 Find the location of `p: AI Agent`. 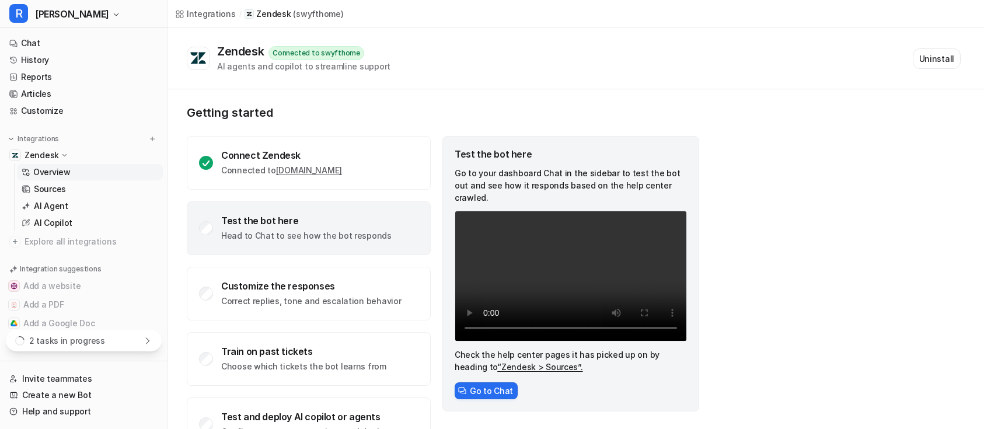

p: AI Agent is located at coordinates (51, 206).